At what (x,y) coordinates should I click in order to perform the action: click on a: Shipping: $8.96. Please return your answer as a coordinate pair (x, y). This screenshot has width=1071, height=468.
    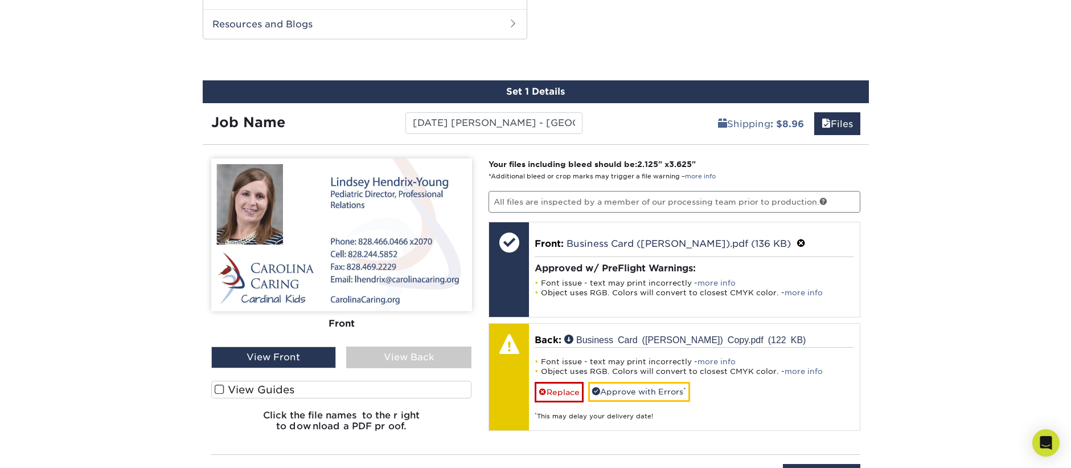
    Looking at the image, I should click on (761, 124).